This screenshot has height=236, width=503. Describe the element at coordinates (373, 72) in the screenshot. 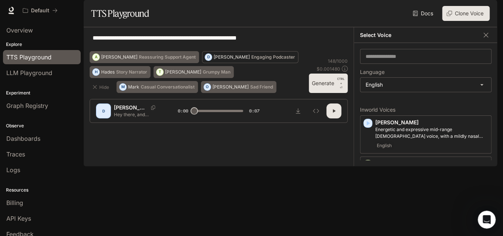

I see `p: Language` at that location.